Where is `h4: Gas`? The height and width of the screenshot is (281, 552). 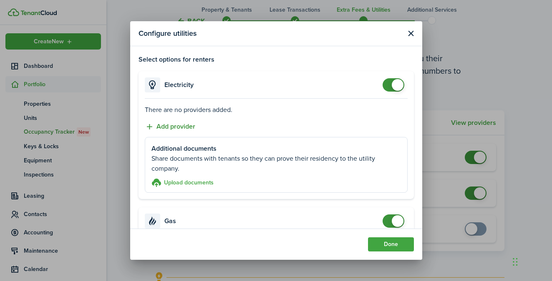
h4: Gas is located at coordinates (170, 221).